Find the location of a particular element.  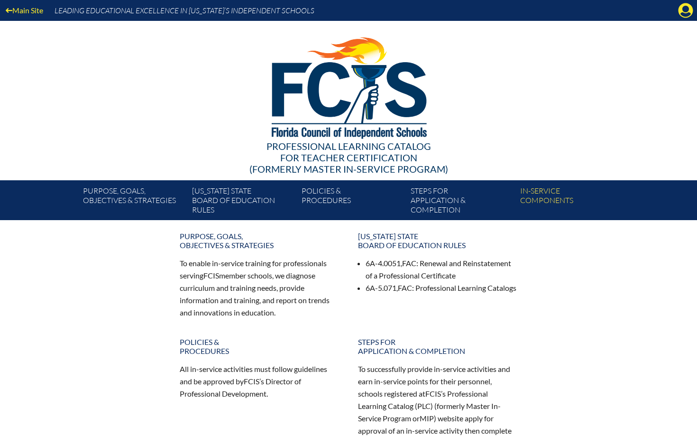

span: for Teacher Certification is located at coordinates (349, 157).